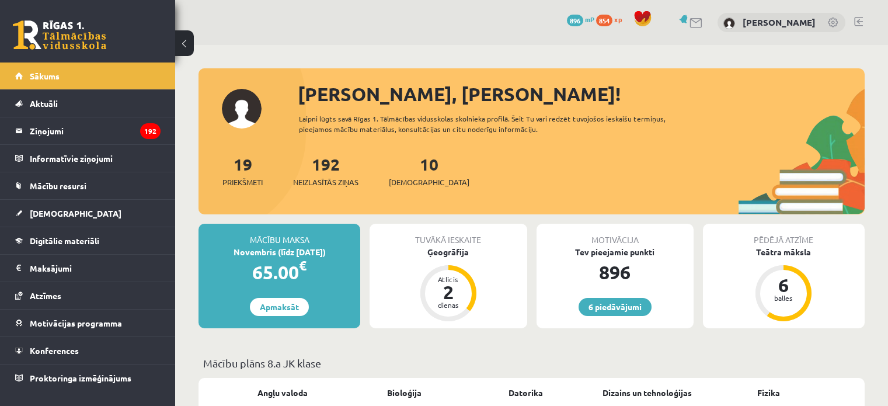 The width and height of the screenshot is (888, 406). I want to click on a: Aktuāli, so click(88, 103).